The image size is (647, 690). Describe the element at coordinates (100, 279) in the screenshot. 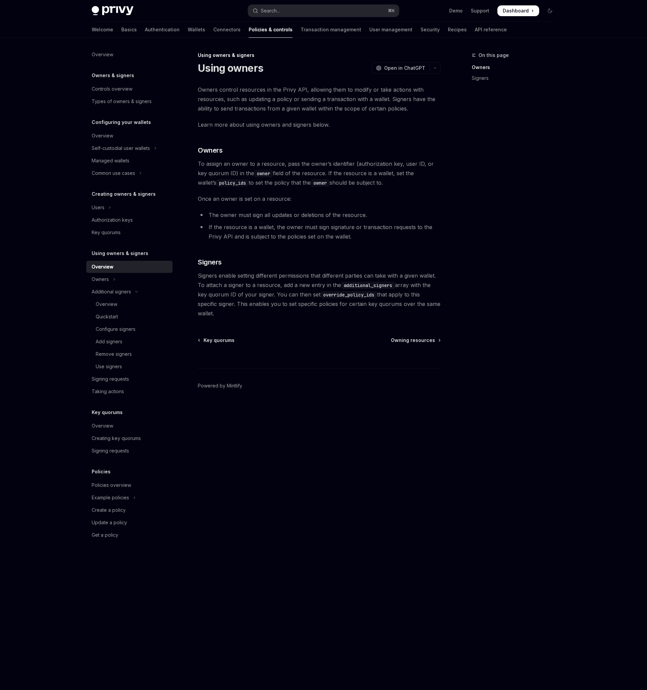

I see `div: Owners` at that location.